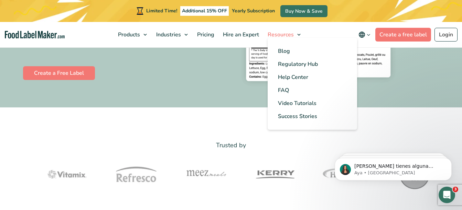  What do you see at coordinates (168, 35) in the screenshot?
I see `span: Industries` at bounding box center [168, 35].